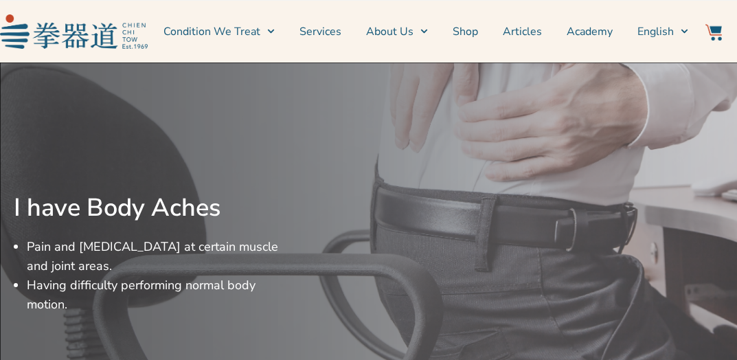  Describe the element at coordinates (655, 32) in the screenshot. I see `span: English` at that location.